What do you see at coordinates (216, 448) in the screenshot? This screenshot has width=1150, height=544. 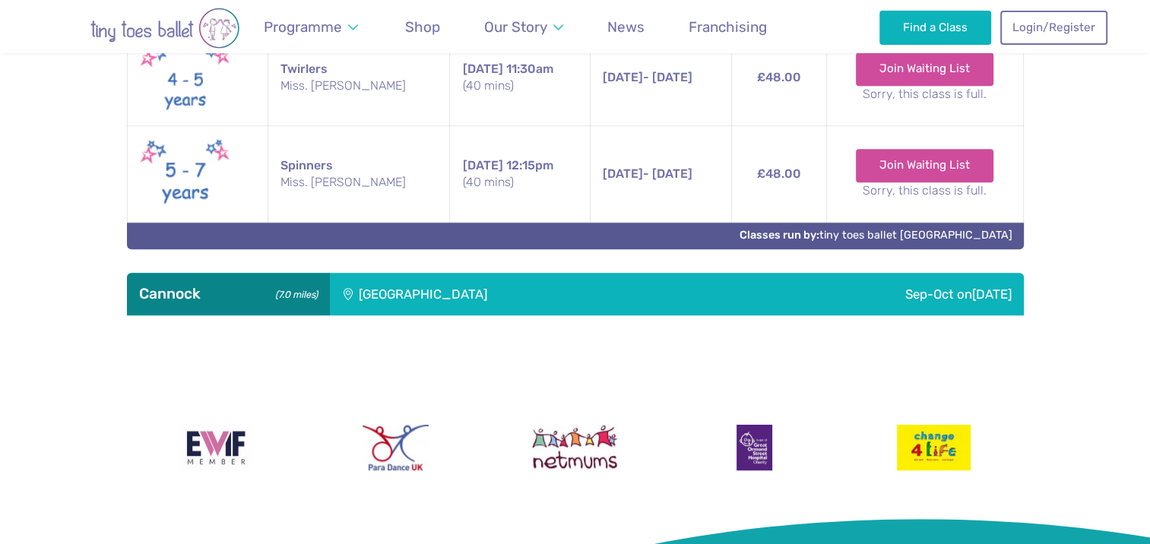 I see `img: Encouraging Women Into Franchising` at bounding box center [216, 448].